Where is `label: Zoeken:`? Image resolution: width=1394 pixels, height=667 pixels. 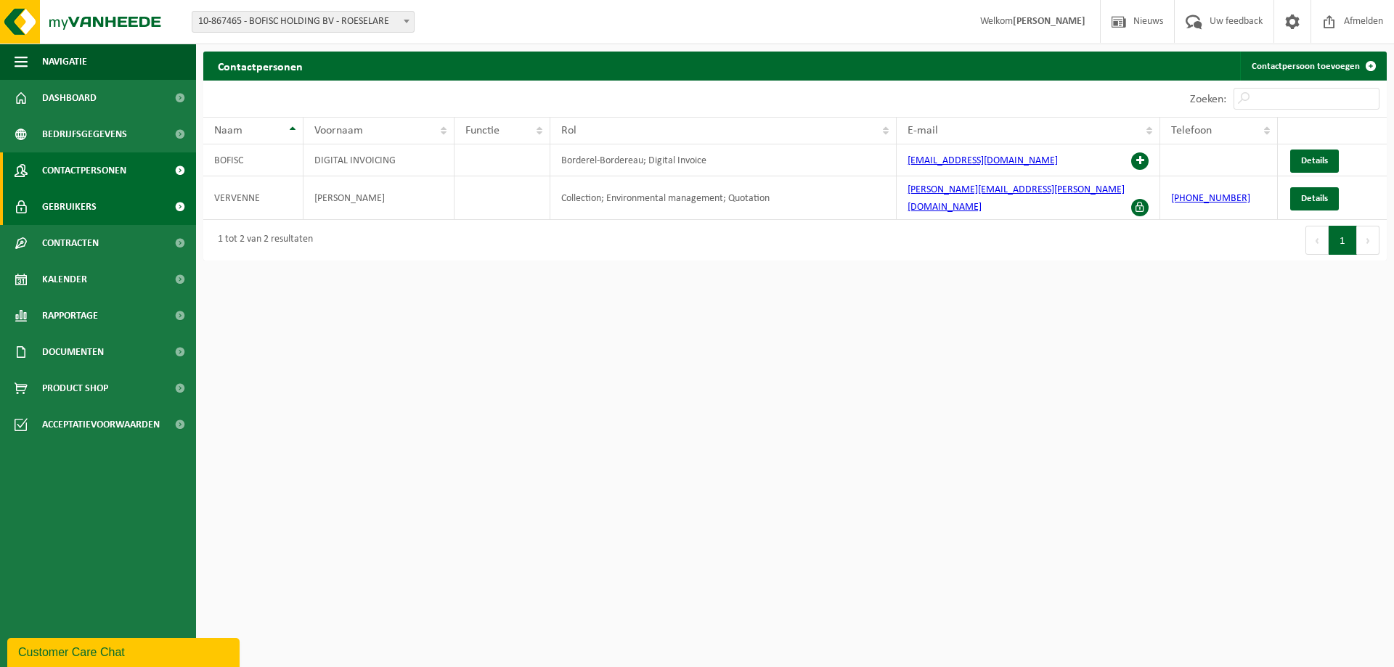
label: Zoeken: is located at coordinates (1208, 99).